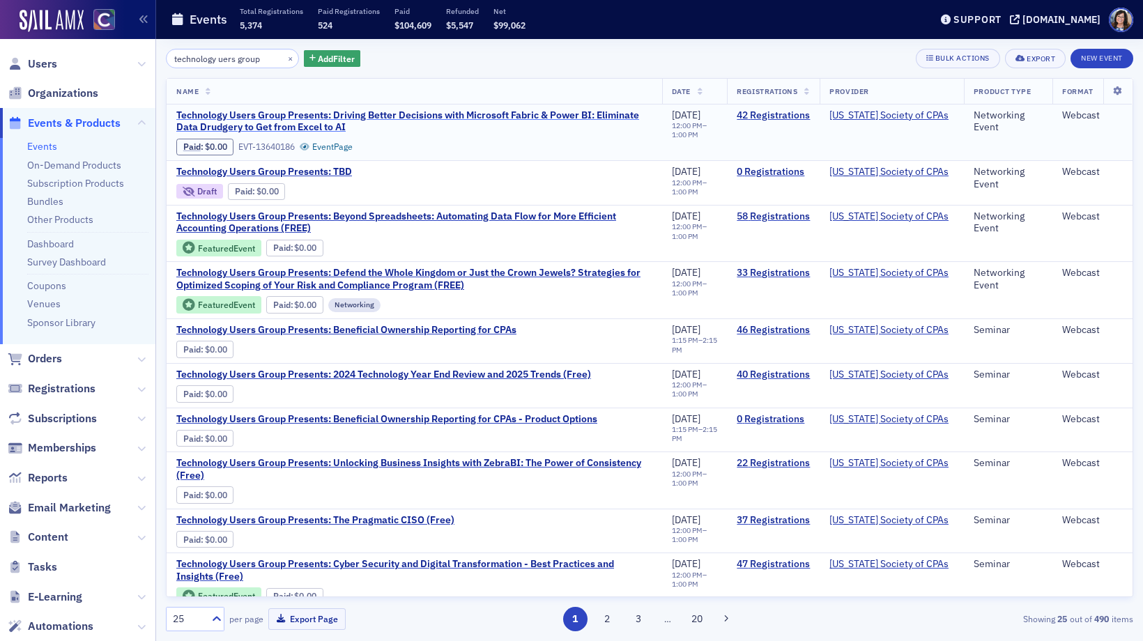  I want to click on button: AddFilter, so click(333, 59).